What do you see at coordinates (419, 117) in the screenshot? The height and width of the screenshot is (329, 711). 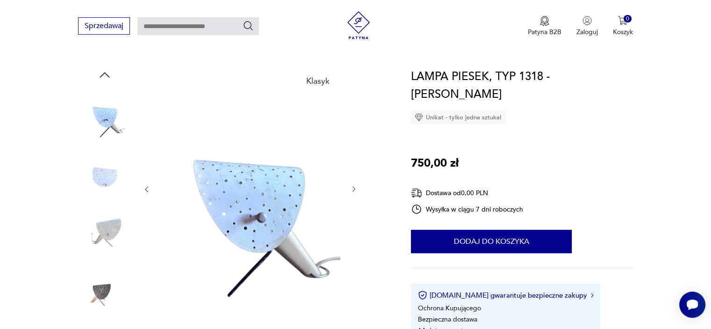 I see `img: Ikona diamentu` at bounding box center [419, 117].